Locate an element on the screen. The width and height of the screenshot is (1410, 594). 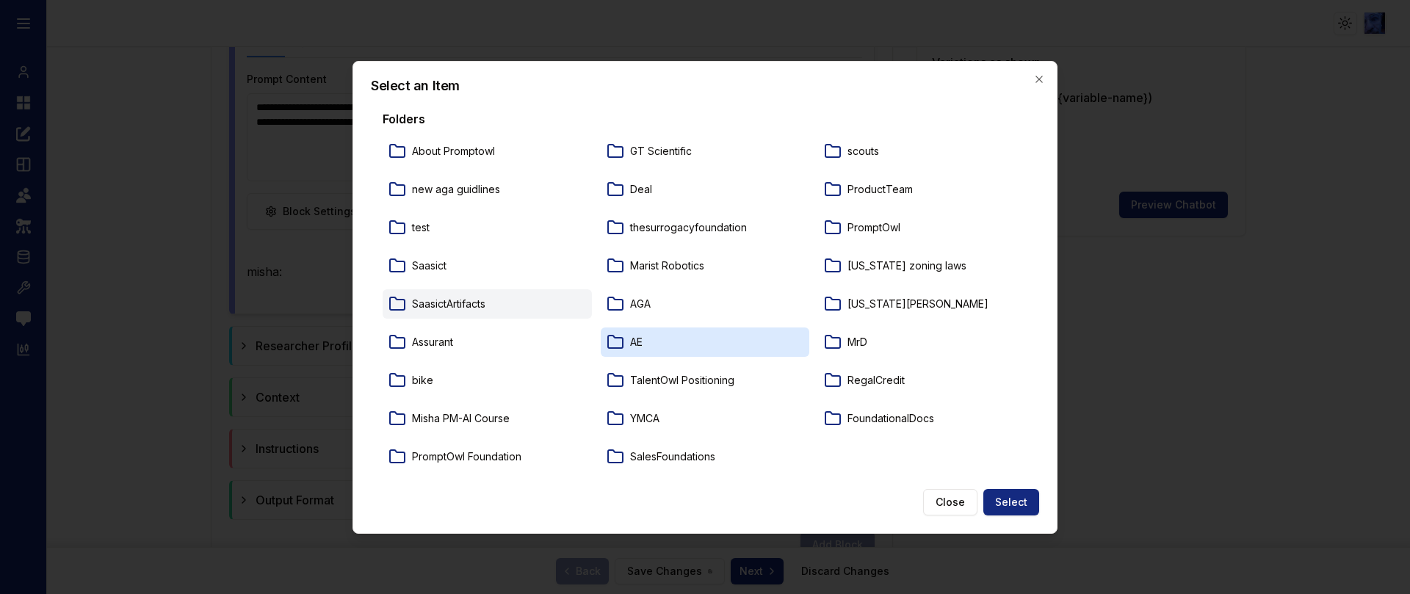
p: thesurrogacyfoundation is located at coordinates (688, 228).